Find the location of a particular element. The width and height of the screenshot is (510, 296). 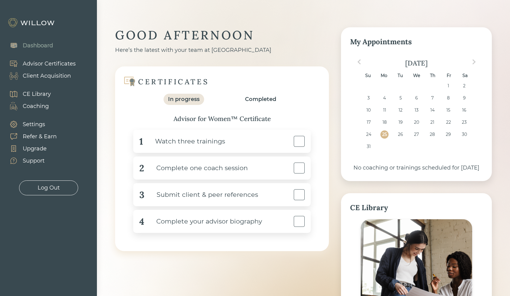

div: Choose Friday, August 22nd, 2025 is located at coordinates (449, 122).